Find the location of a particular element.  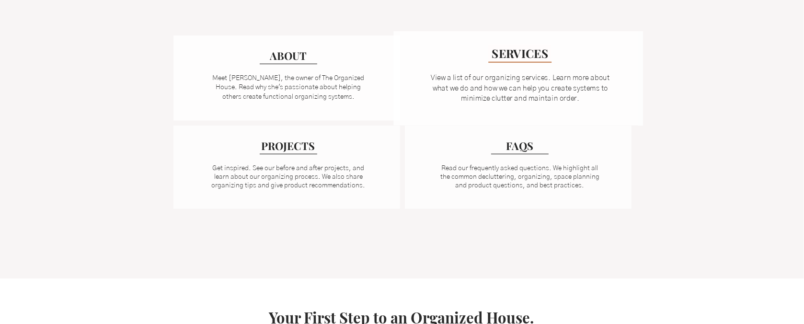

a: FAQS is located at coordinates (520, 146).